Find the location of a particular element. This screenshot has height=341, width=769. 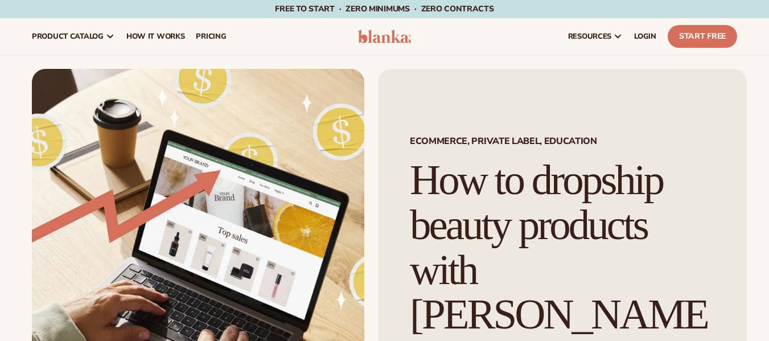

span: pricing is located at coordinates (211, 36).